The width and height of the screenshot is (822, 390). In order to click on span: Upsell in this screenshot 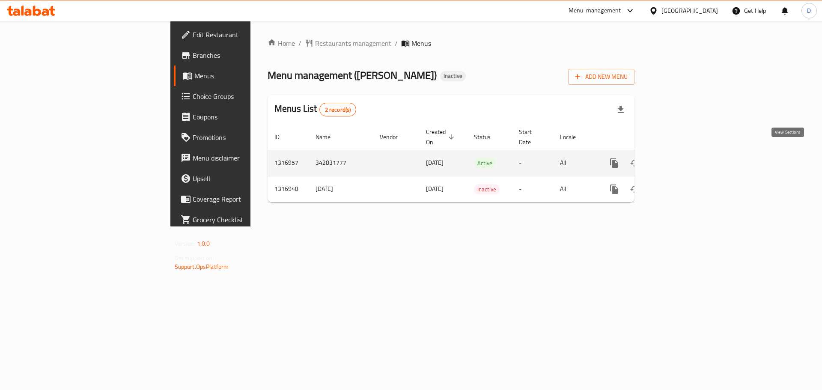, I will do `click(247, 179)`.